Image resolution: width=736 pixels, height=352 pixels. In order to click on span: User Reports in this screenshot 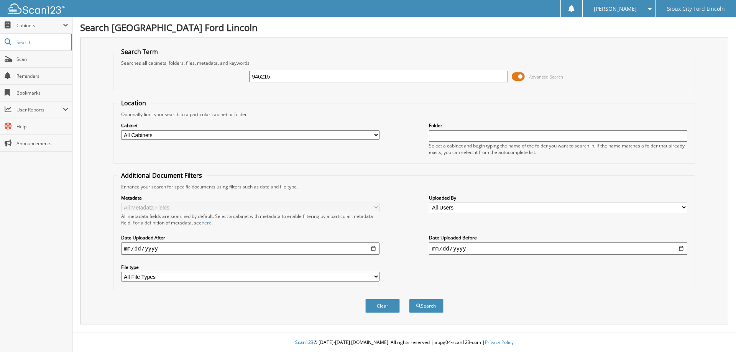, I will do `click(39, 110)`.